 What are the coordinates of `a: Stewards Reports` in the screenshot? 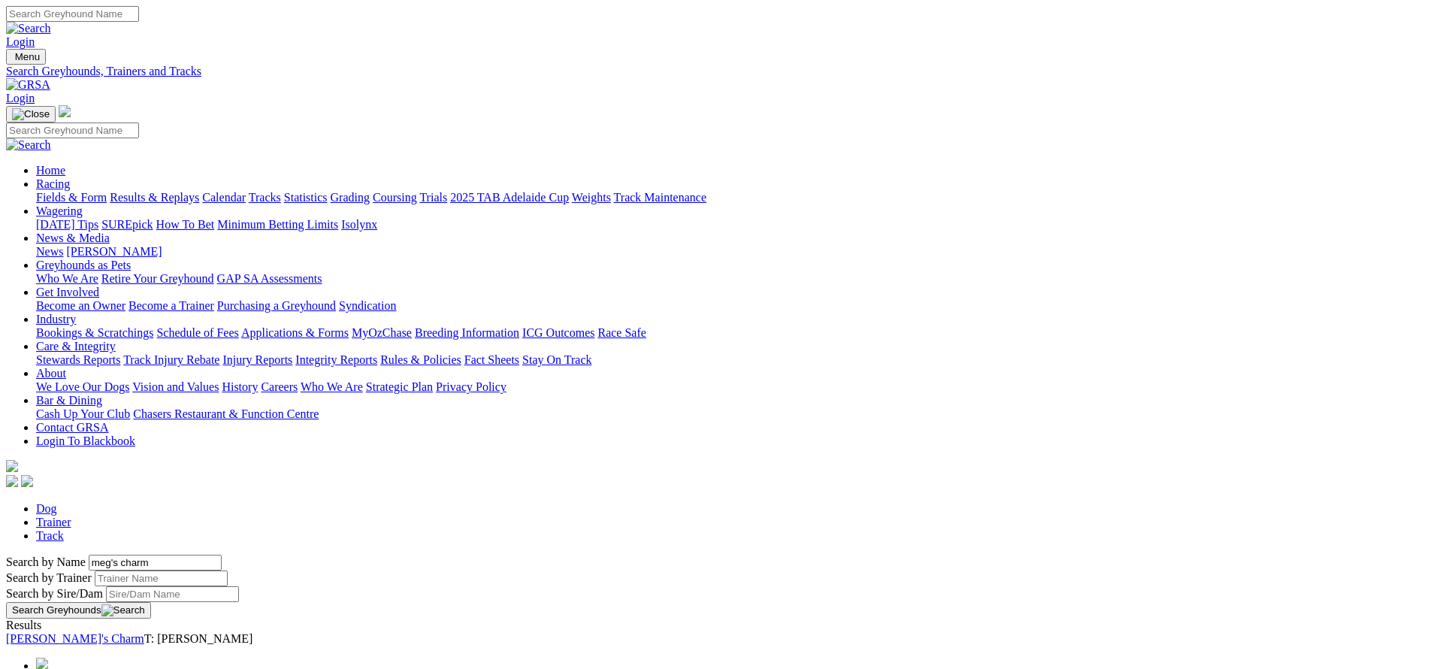 It's located at (78, 359).